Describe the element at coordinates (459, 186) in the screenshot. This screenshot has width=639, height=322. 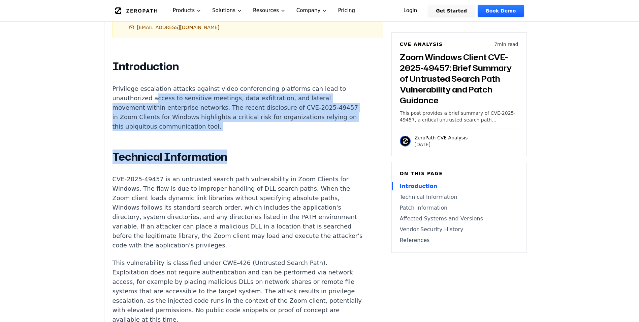
I see `a: Introduction` at that location.